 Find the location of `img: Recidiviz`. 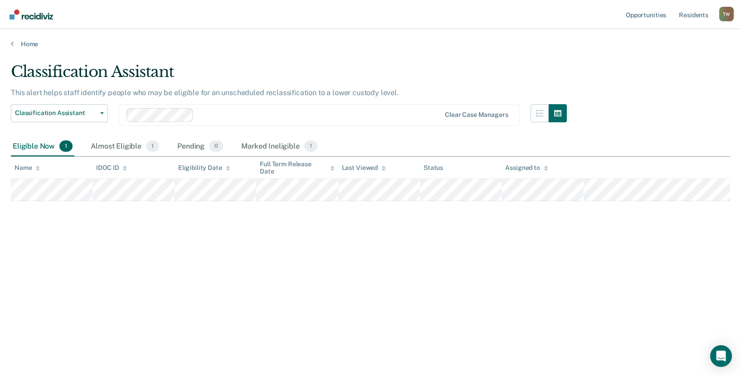

img: Recidiviz is located at coordinates (31, 15).